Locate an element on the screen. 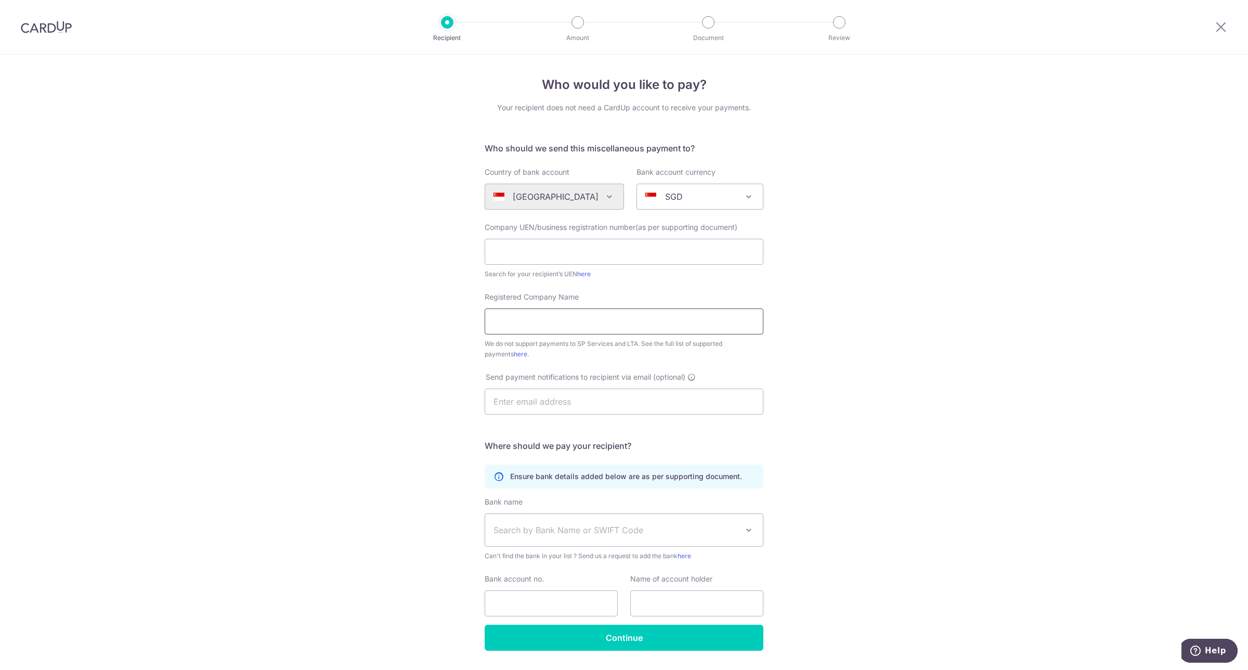 The image size is (1248, 670). h5: Where should we pay your recipient? is located at coordinates (624, 446).